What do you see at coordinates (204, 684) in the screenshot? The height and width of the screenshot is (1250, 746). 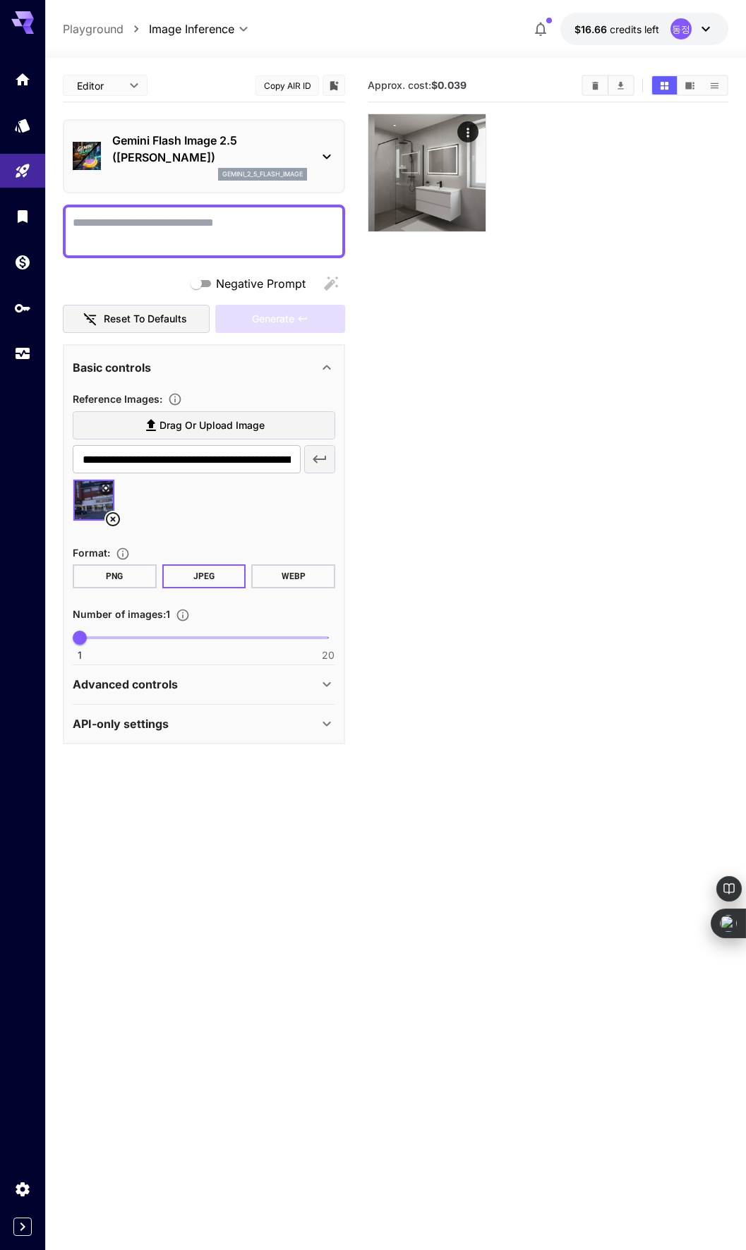 I see `div: Advanced controls` at bounding box center [204, 684].